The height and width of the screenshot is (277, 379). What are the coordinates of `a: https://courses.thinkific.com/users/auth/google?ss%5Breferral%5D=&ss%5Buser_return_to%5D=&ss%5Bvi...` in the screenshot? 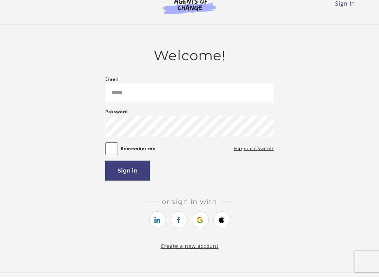 It's located at (200, 220).